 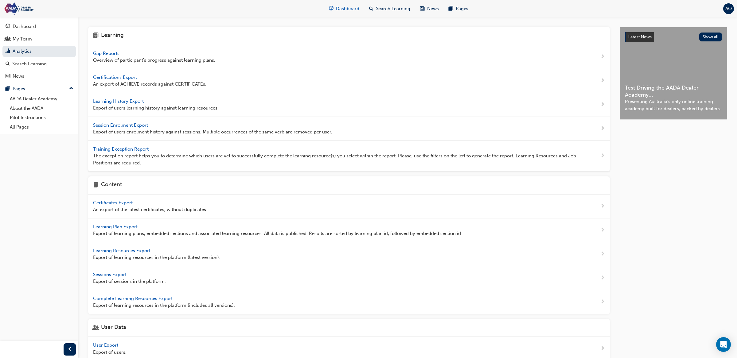 I want to click on div: Search Learning, so click(x=29, y=64).